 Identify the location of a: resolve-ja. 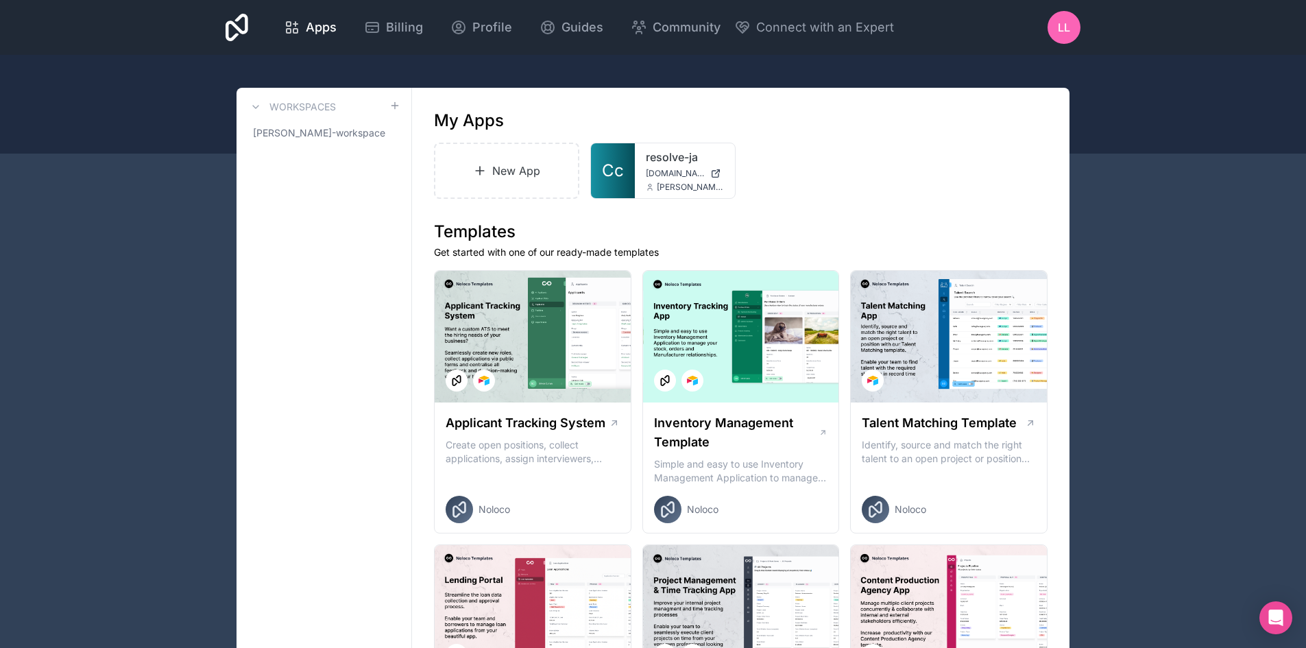
(685, 157).